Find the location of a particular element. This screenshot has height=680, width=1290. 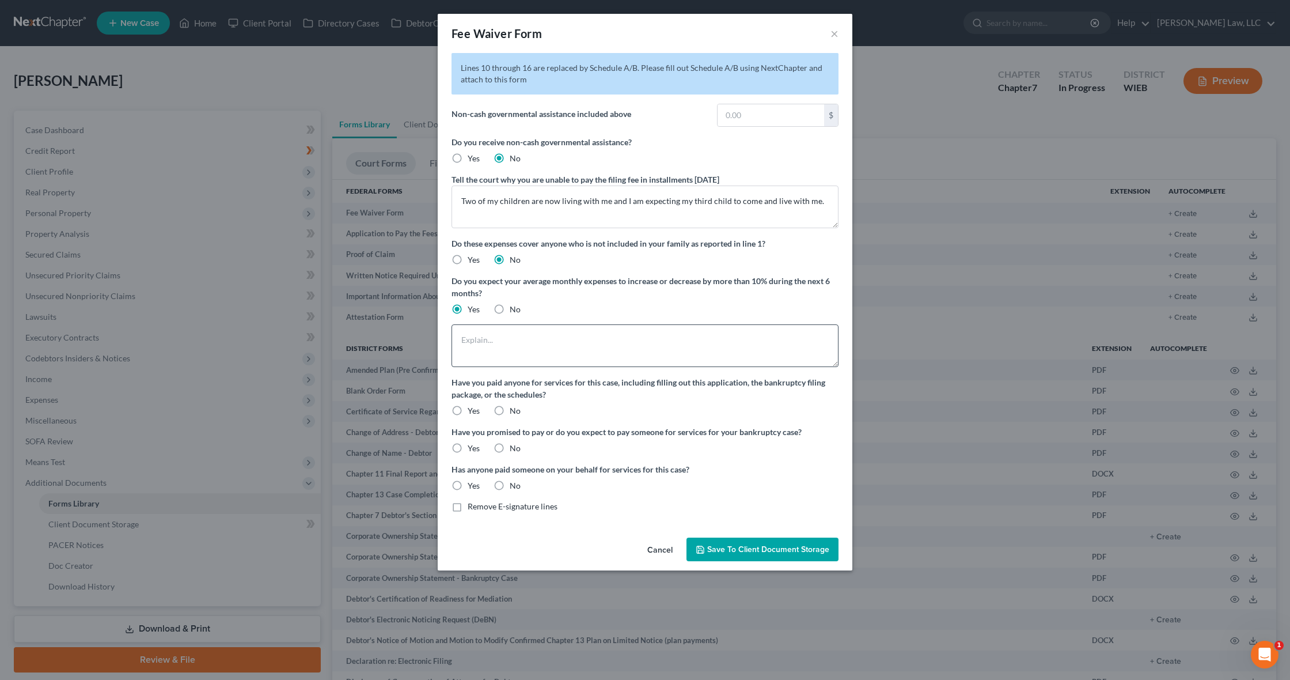

div: Fee Waiver Form is located at coordinates (496, 33).